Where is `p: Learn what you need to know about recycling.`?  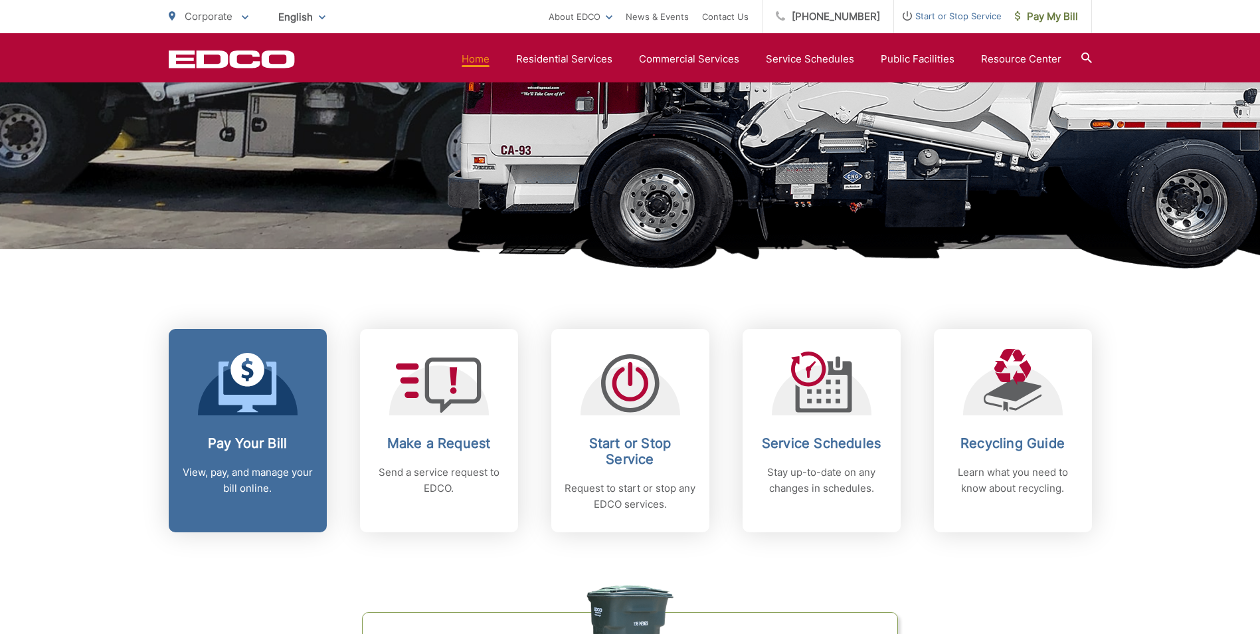
p: Learn what you need to know about recycling. is located at coordinates (1013, 480).